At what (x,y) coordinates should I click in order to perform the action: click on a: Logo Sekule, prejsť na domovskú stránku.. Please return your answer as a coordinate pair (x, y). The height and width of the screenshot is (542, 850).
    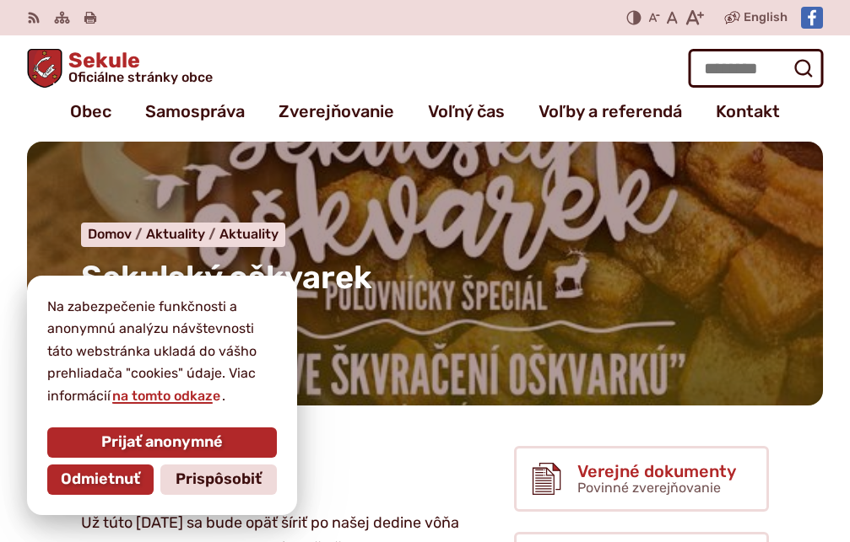
    Looking at the image, I should click on (120, 68).